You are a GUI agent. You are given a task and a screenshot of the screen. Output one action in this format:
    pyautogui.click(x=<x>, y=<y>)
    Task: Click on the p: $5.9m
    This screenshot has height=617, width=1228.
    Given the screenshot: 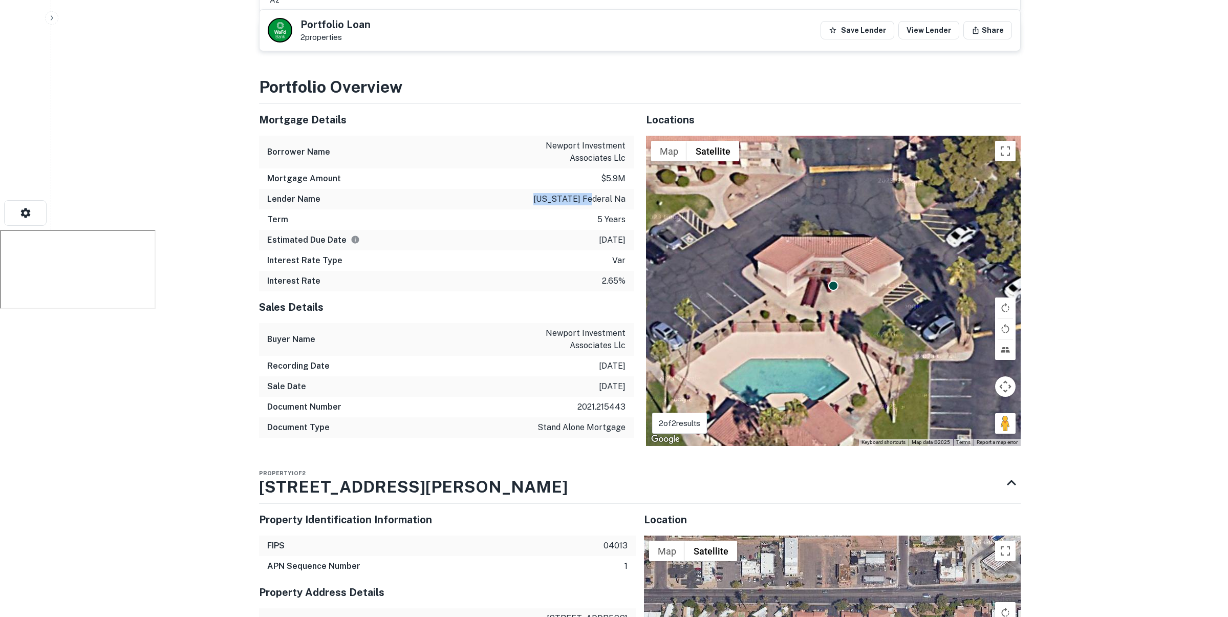 What is the action you would take?
    pyautogui.click(x=613, y=179)
    